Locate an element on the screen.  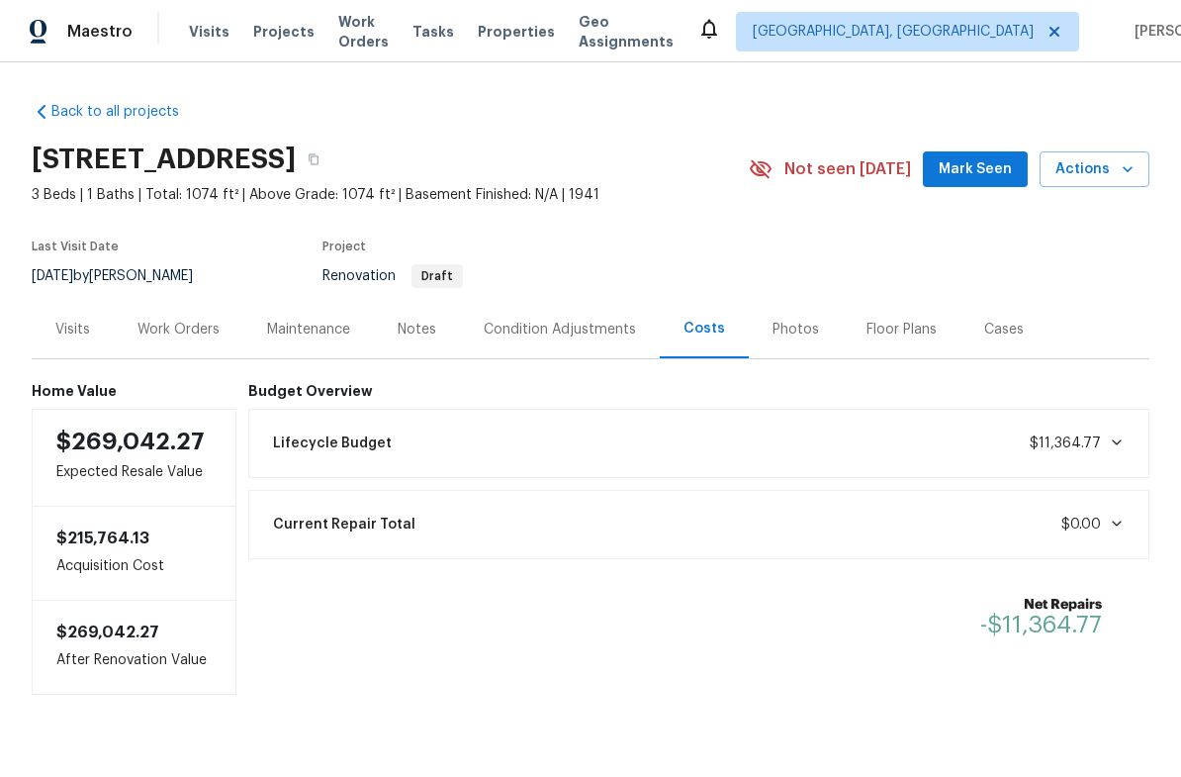
button: Actions is located at coordinates (1094, 169).